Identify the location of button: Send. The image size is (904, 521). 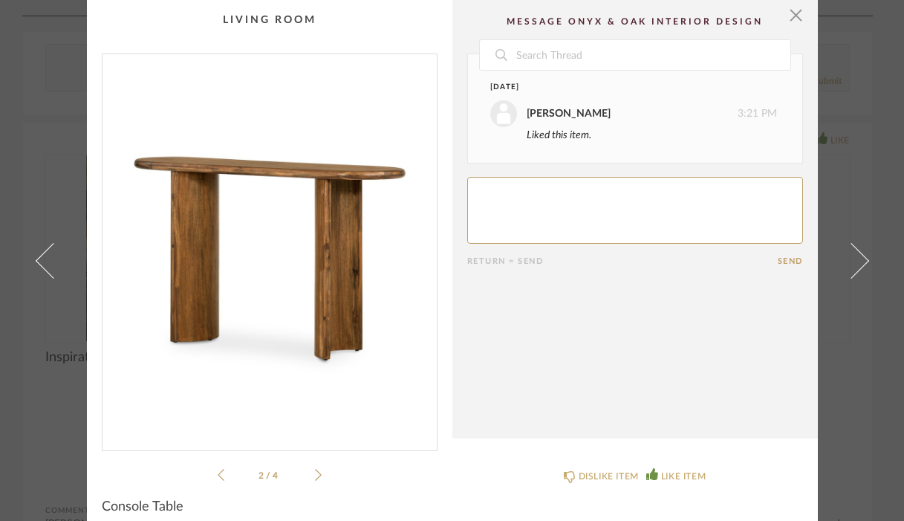
(791, 261).